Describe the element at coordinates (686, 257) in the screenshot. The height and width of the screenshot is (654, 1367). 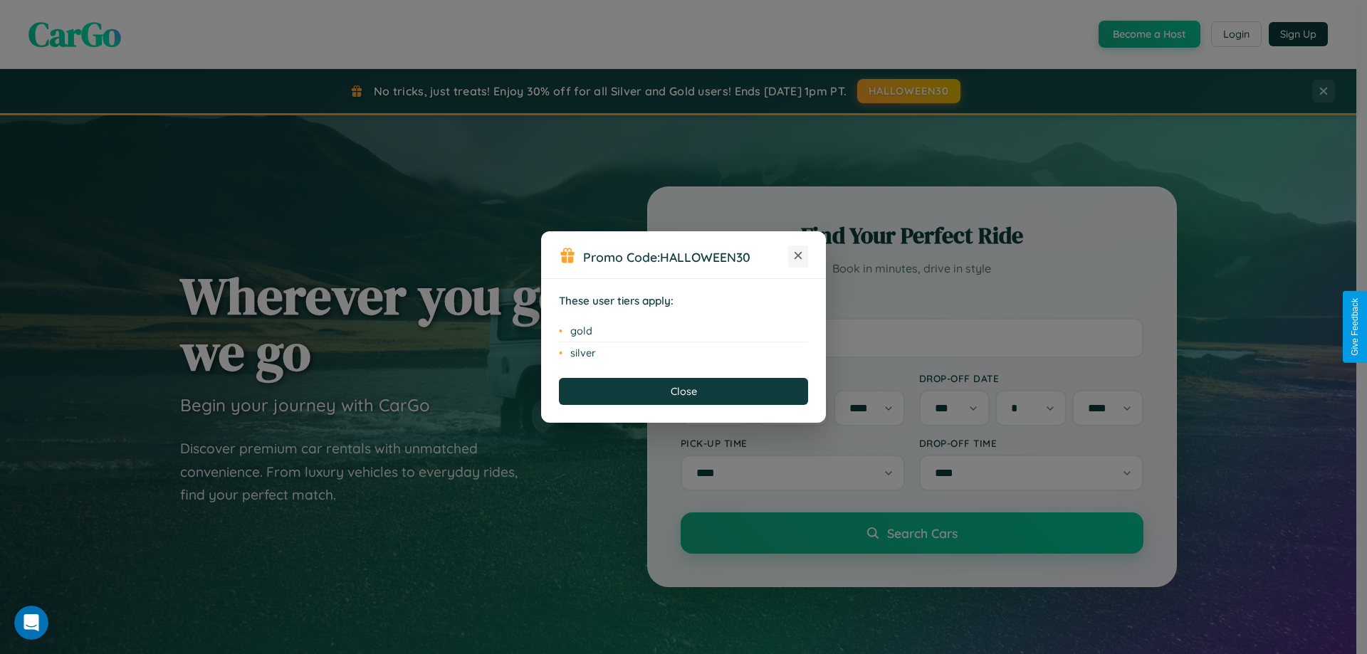
I see `h3: Promo Code:` at that location.